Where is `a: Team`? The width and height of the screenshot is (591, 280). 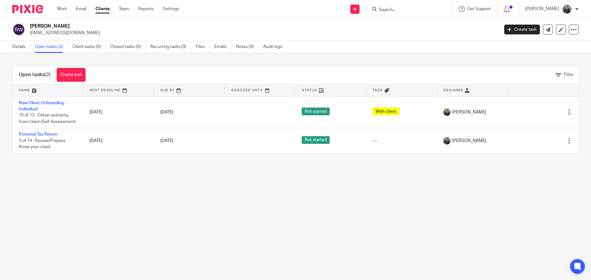 a: Team is located at coordinates (124, 9).